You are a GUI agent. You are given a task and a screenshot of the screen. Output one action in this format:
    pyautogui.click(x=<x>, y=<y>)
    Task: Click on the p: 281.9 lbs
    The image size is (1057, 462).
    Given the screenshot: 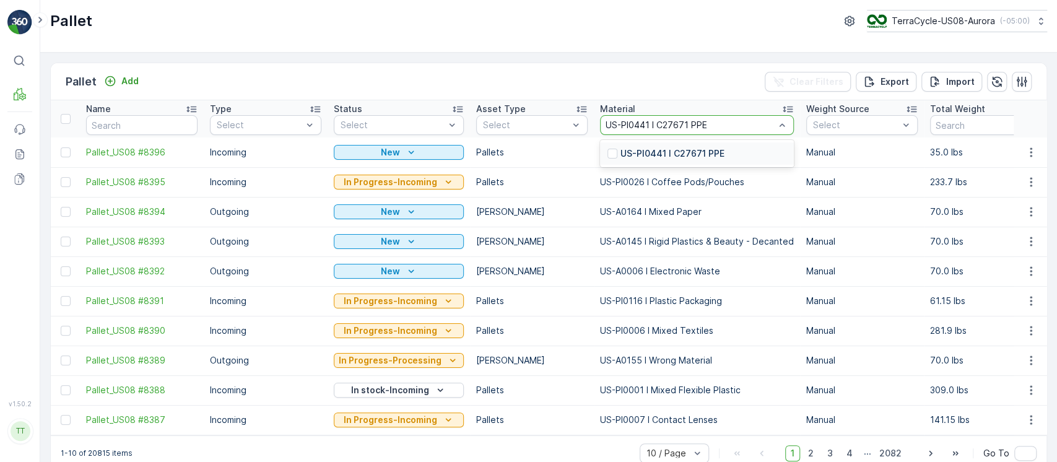 What is the action you would take?
    pyautogui.click(x=986, y=331)
    